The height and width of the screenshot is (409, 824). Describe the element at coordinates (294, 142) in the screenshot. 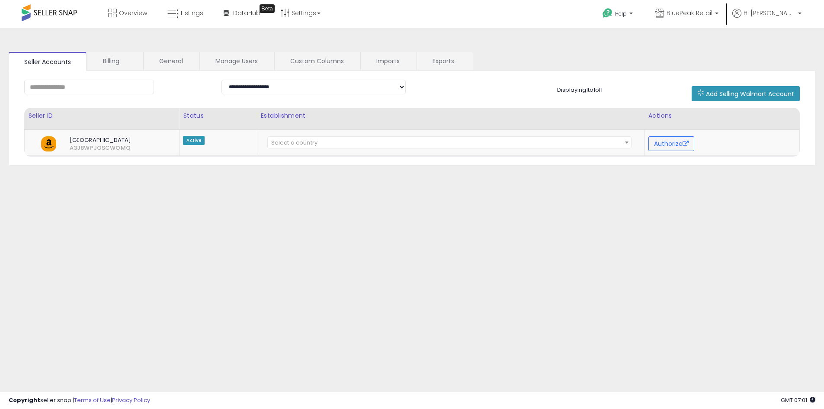

I see `span: Select a country` at that location.